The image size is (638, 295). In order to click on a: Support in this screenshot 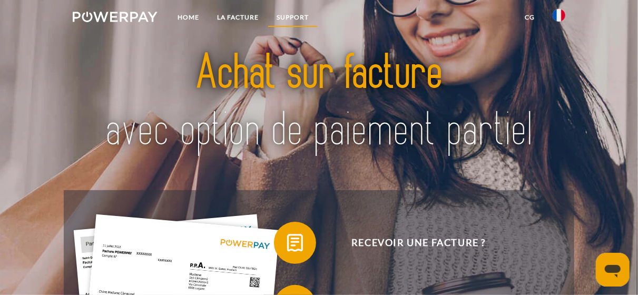, I will do `click(293, 17)`.